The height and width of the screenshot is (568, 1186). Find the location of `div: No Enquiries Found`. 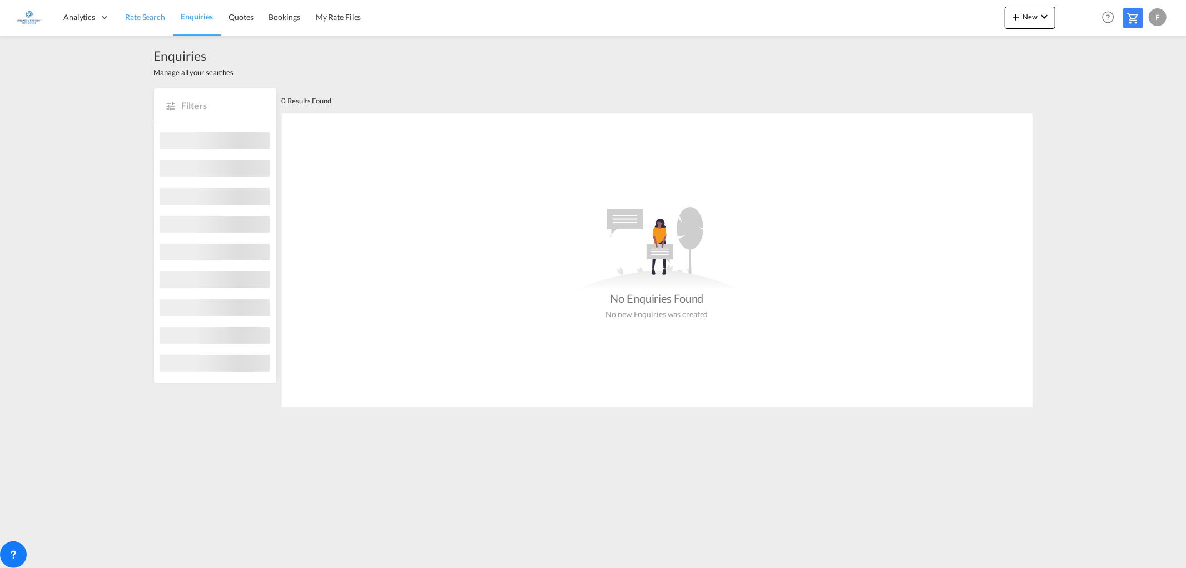

div: No Enquiries Found is located at coordinates (657, 298).